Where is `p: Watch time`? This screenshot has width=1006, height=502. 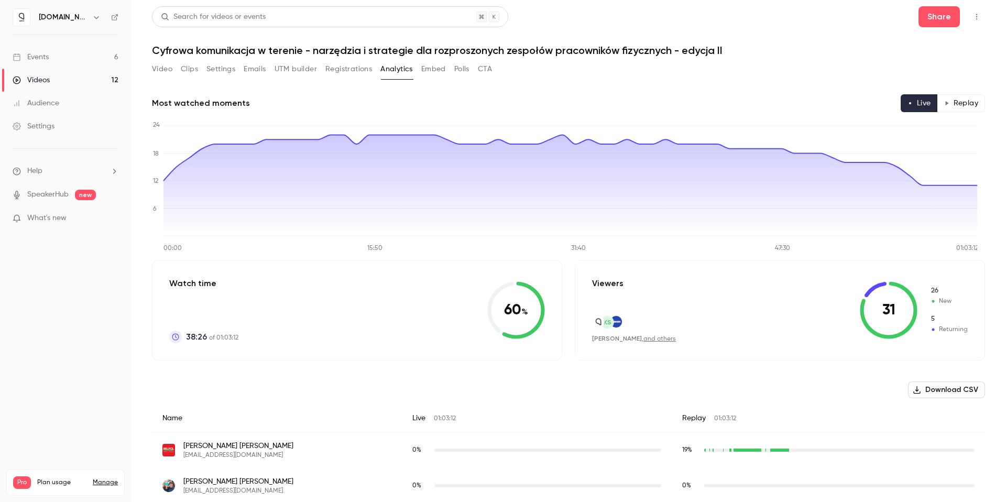 p: Watch time is located at coordinates (204, 283).